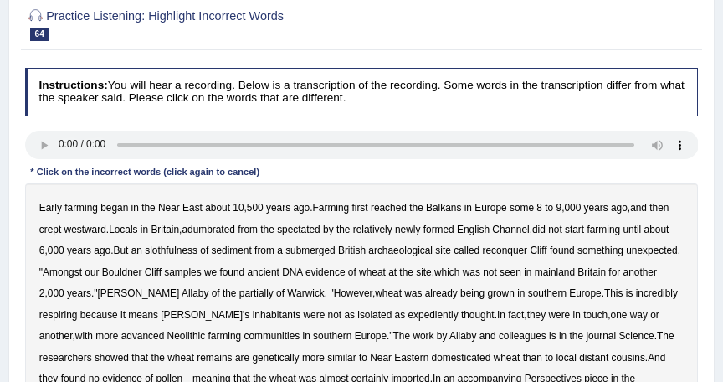  I want to click on b: seen, so click(511, 272).